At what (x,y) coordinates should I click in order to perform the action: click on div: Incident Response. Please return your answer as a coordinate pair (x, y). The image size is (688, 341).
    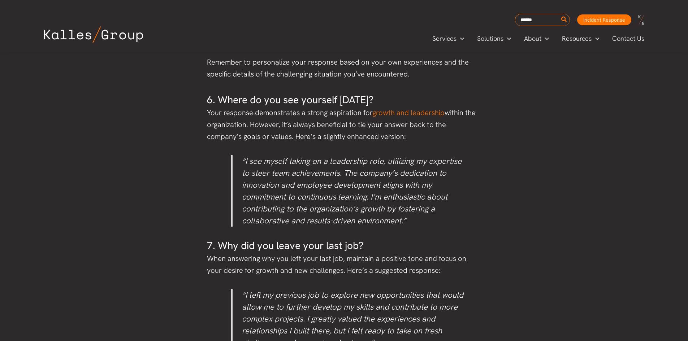
    Looking at the image, I should click on (604, 20).